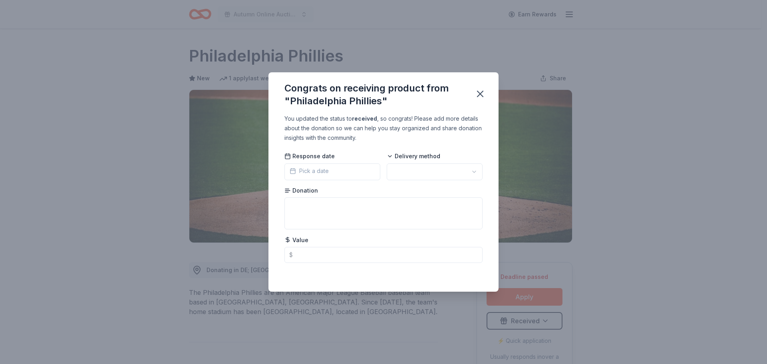 The width and height of the screenshot is (767, 364). I want to click on div: Congrats on receiving product from "Philadelphia Phillies", so click(374, 95).